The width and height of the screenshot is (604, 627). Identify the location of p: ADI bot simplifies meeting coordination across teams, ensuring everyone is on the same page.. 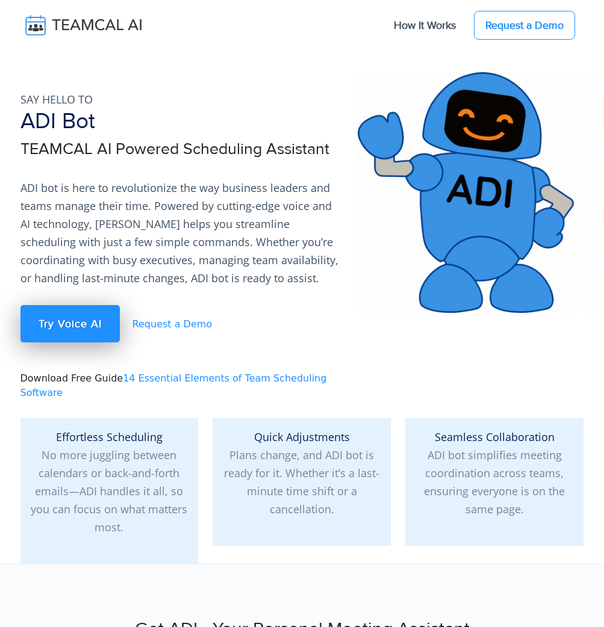
(494, 473).